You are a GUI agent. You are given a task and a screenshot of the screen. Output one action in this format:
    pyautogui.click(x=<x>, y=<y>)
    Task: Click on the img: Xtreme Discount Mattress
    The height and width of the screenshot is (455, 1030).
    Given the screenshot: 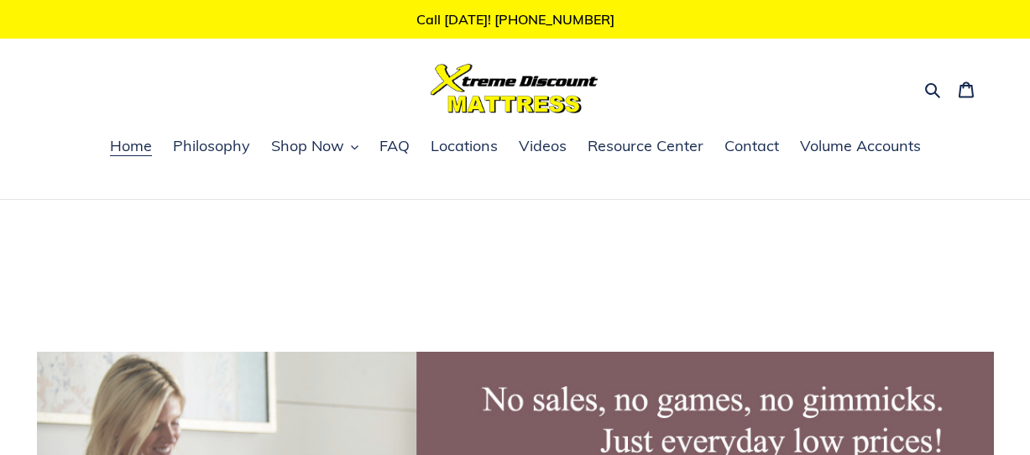 What is the action you would take?
    pyautogui.click(x=514, y=88)
    